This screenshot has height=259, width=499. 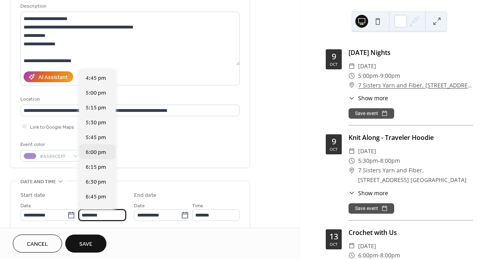 I want to click on div: AI Assistant, so click(x=53, y=77).